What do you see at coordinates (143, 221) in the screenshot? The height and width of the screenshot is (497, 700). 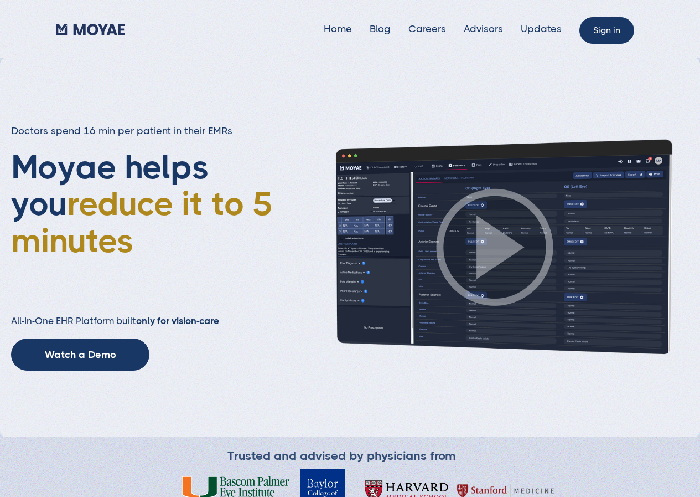 I see `h1: Moyae helps you` at bounding box center [143, 221].